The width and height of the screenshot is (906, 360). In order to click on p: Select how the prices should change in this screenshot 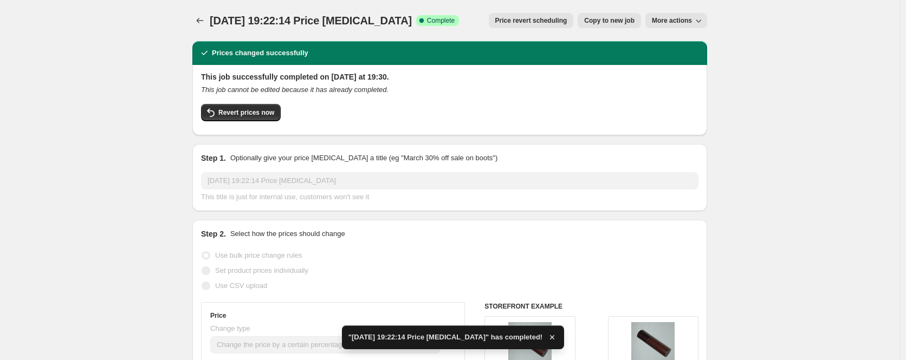, I will do `click(288, 234)`.